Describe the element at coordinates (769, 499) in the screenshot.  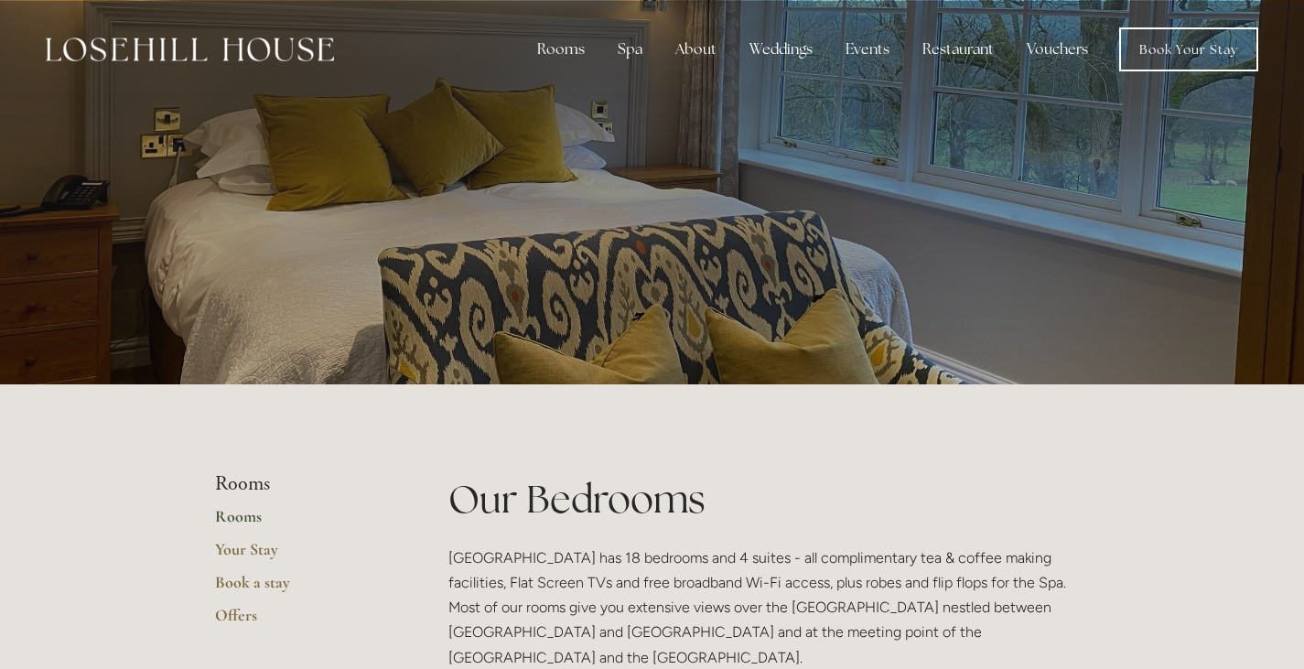
I see `h1: Our Bedrooms` at that location.